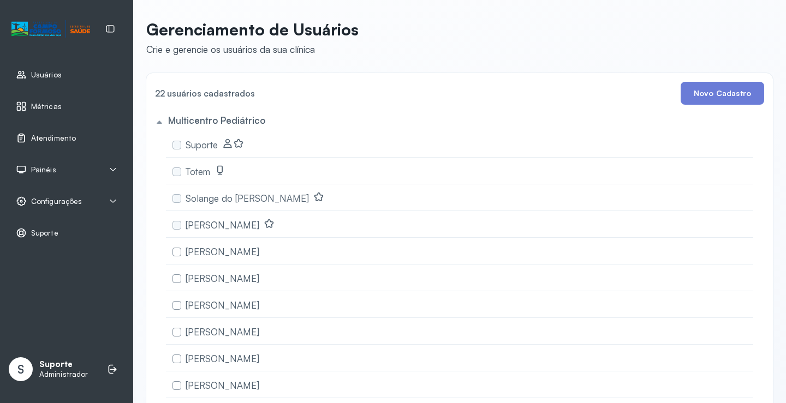 The image size is (786, 403). I want to click on span: Painéis, so click(44, 170).